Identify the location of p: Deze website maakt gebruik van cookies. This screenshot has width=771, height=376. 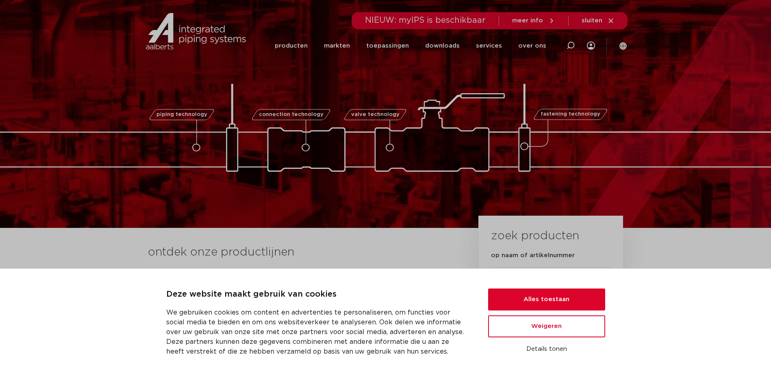
(318, 294).